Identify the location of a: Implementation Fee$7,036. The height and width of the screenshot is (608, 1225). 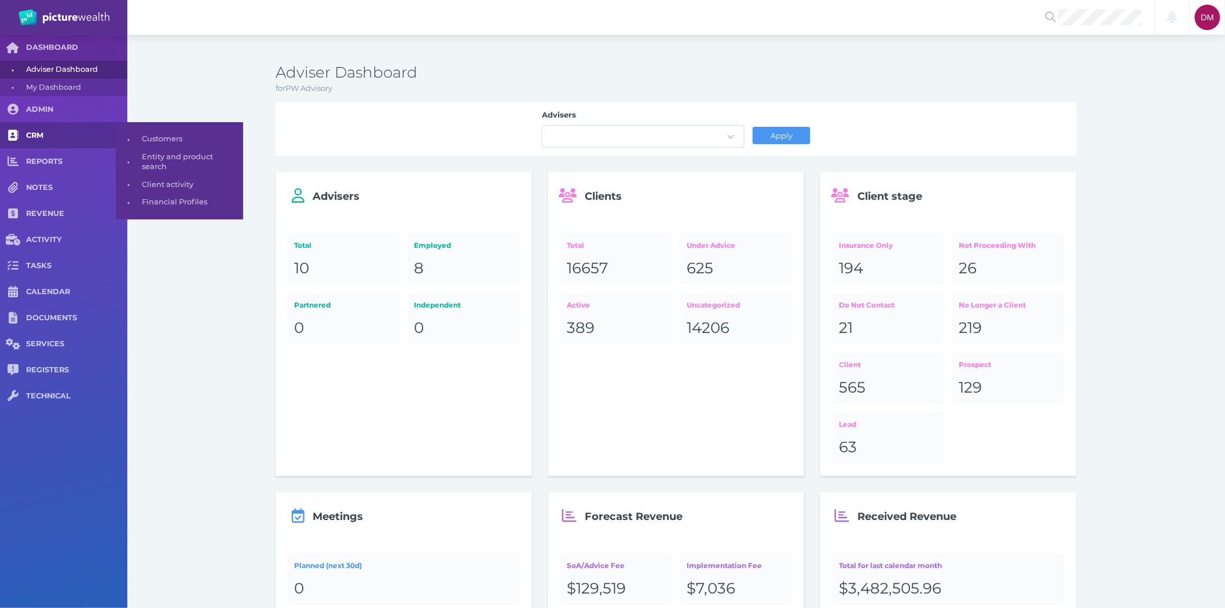
(736, 578).